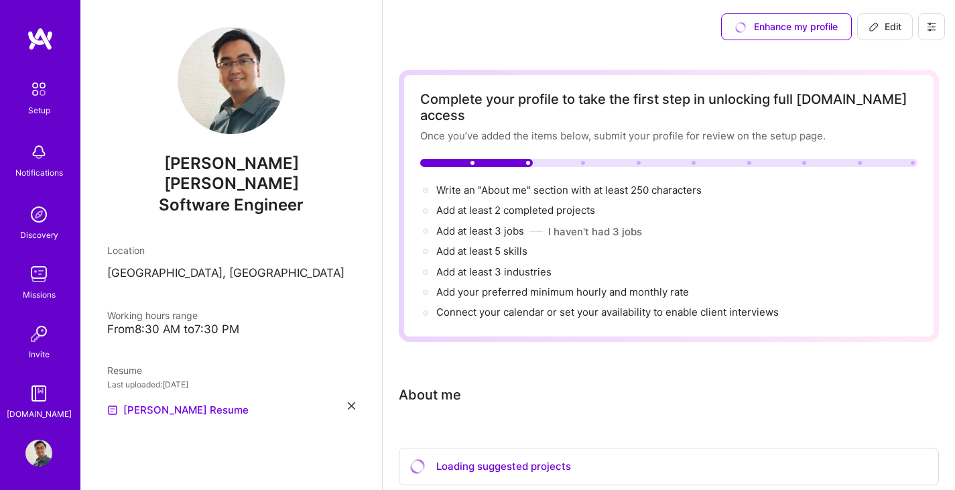 The height and width of the screenshot is (490, 955). I want to click on span: Add at least 3 jobs, so click(480, 231).